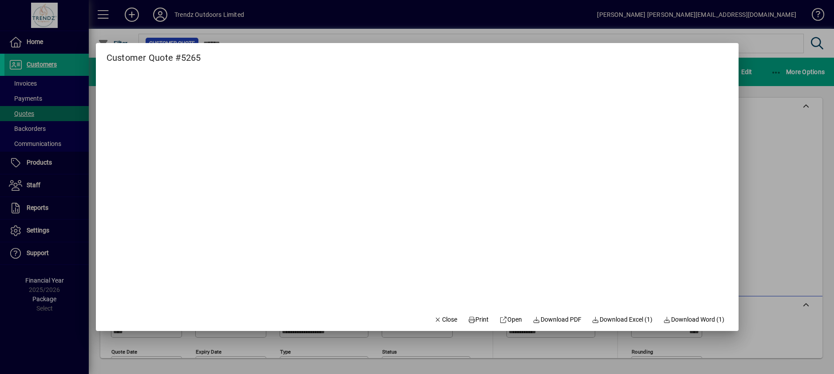 This screenshot has height=374, width=834. What do you see at coordinates (557, 320) in the screenshot?
I see `a: Download PDF` at bounding box center [557, 320].